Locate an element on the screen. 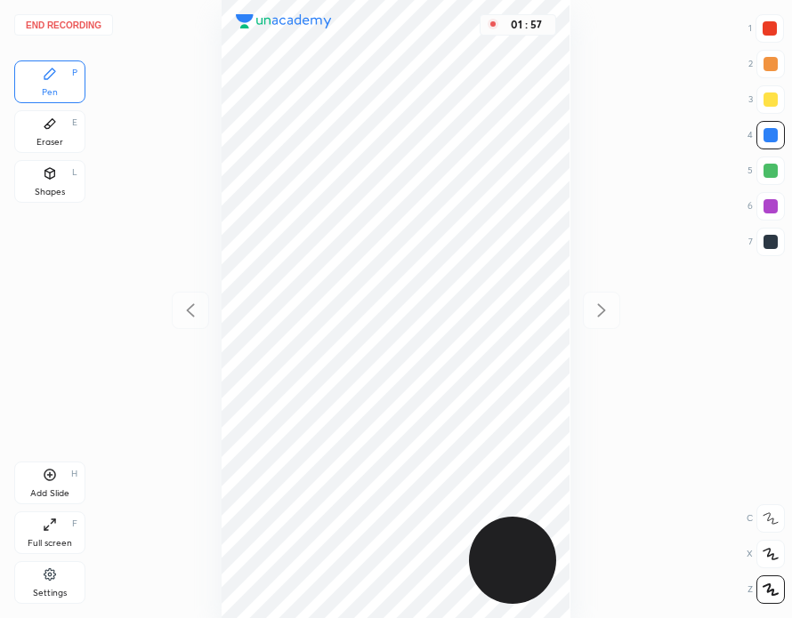  div: 2 is located at coordinates (766, 64).